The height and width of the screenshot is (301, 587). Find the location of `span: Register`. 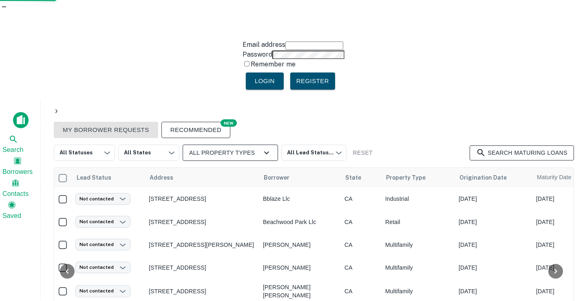

span: Register is located at coordinates (313, 81).